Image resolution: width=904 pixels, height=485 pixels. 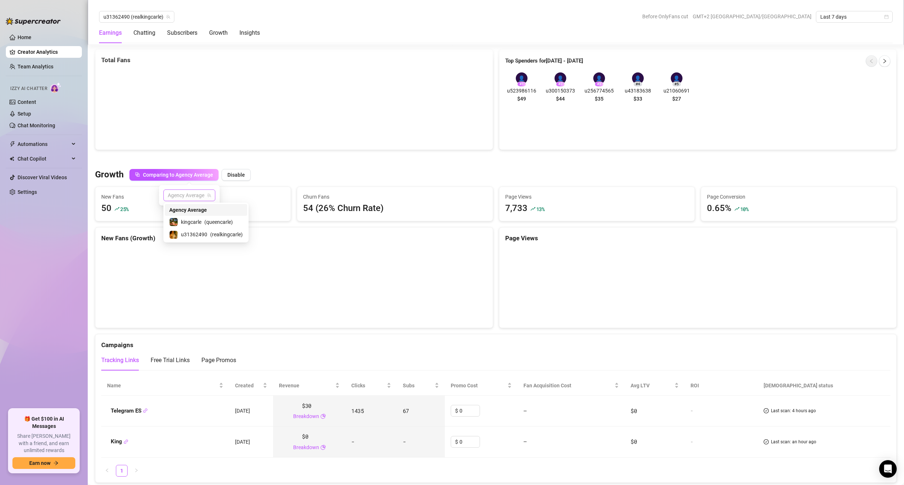 I want to click on span: $33, so click(x=638, y=99).